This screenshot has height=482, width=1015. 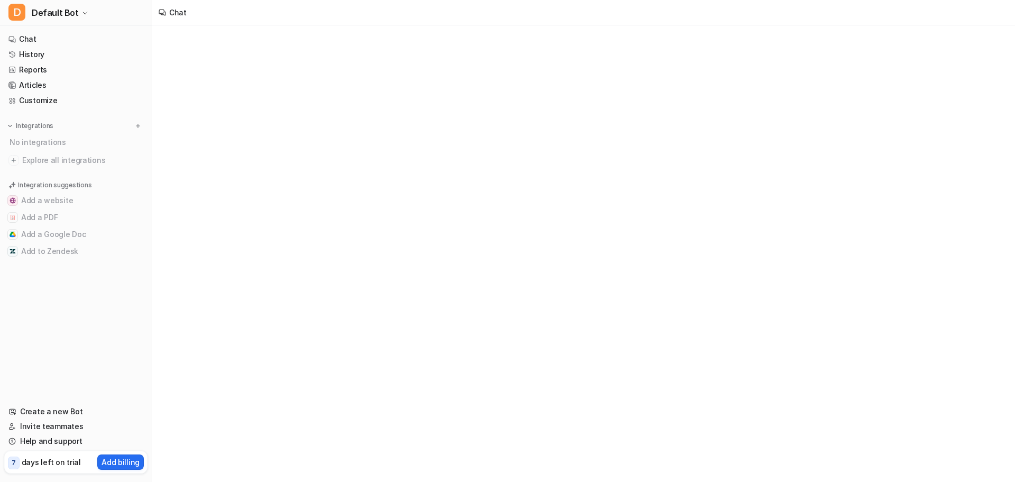 I want to click on button: Add a websiteAdd a website, so click(x=76, y=200).